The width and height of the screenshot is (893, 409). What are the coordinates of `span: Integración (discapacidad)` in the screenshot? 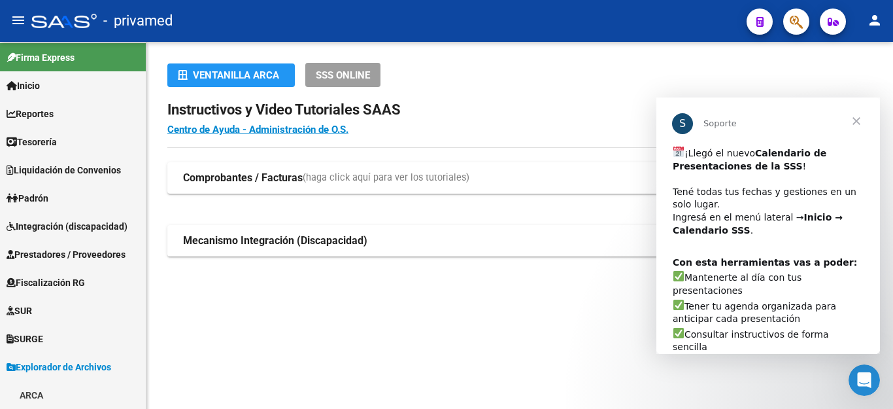 It's located at (67, 226).